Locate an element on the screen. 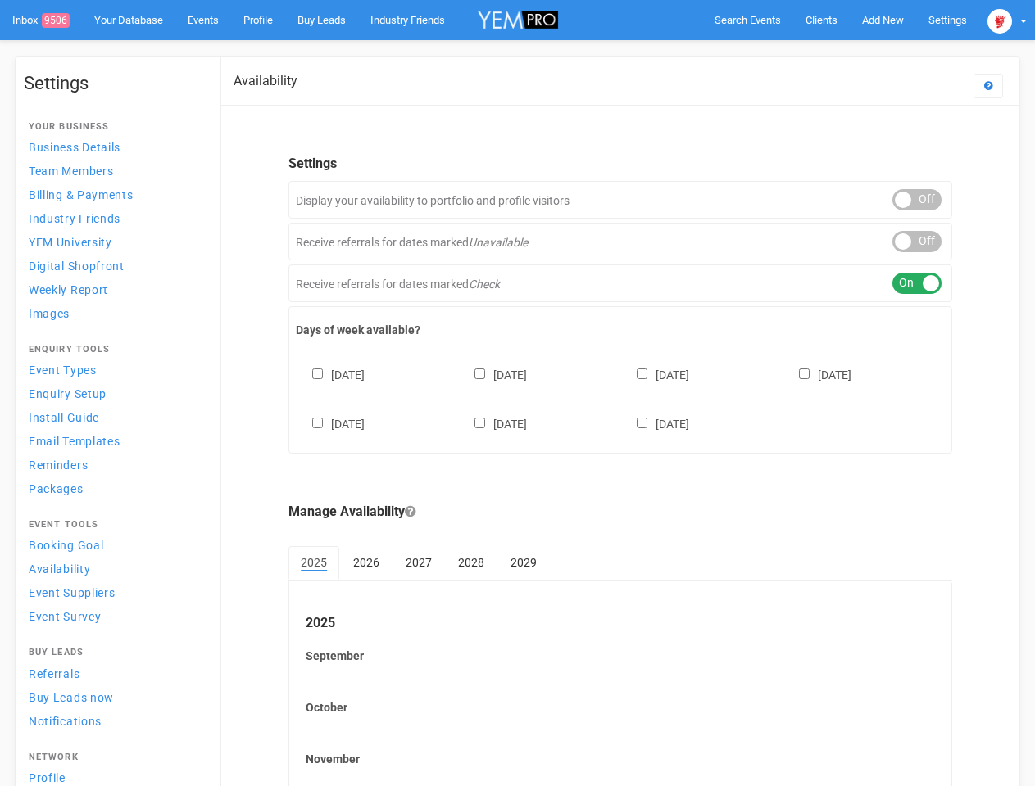  a: Industry Friends is located at coordinates (114, 218).